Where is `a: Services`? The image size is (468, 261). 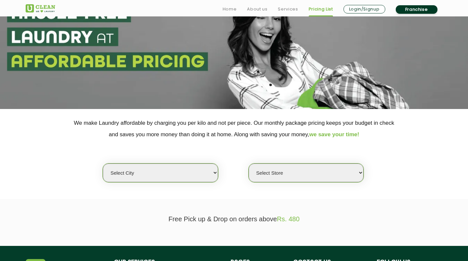 a: Services is located at coordinates (287, 9).